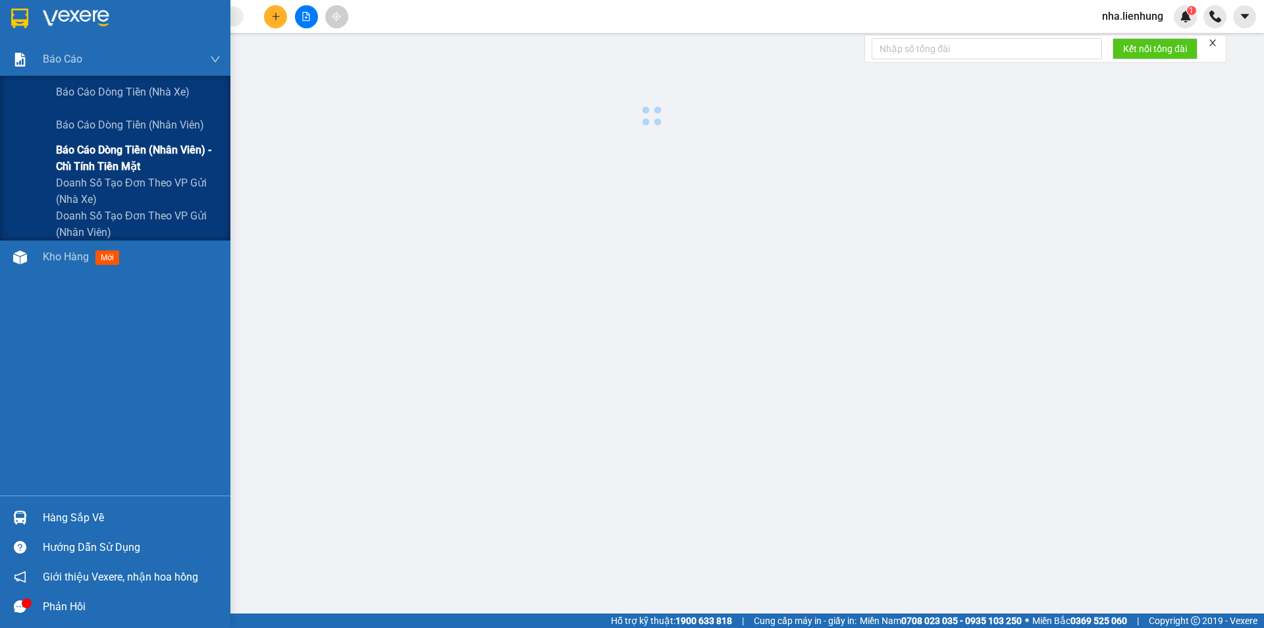 The image size is (1264, 628). Describe the element at coordinates (672, 620) in the screenshot. I see `span: Hỗ trợ kỹ thuật:` at that location.